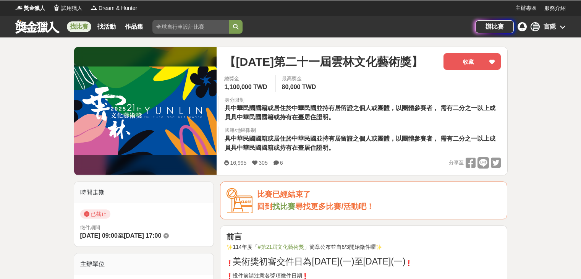 This screenshot has height=279, width=581. Describe the element at coordinates (363, 100) in the screenshot. I see `div: 身分限制` at that location.